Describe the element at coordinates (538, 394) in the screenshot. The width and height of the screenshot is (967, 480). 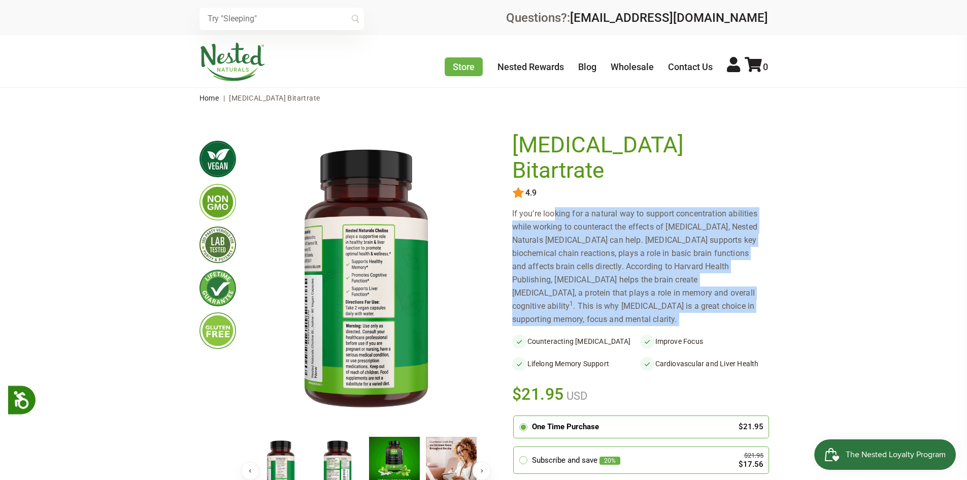
I see `span: $21.95` at that location.